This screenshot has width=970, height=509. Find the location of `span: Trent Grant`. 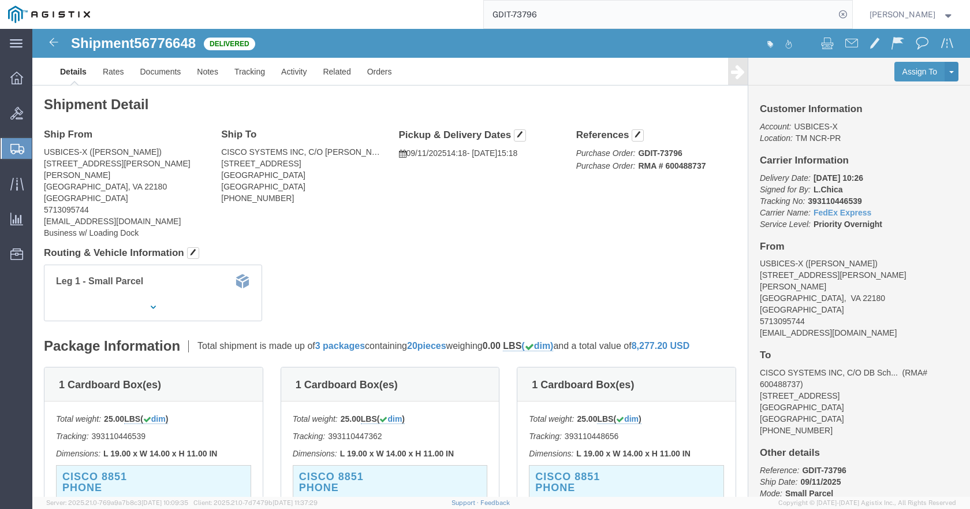

span: Trent Grant is located at coordinates (902, 14).